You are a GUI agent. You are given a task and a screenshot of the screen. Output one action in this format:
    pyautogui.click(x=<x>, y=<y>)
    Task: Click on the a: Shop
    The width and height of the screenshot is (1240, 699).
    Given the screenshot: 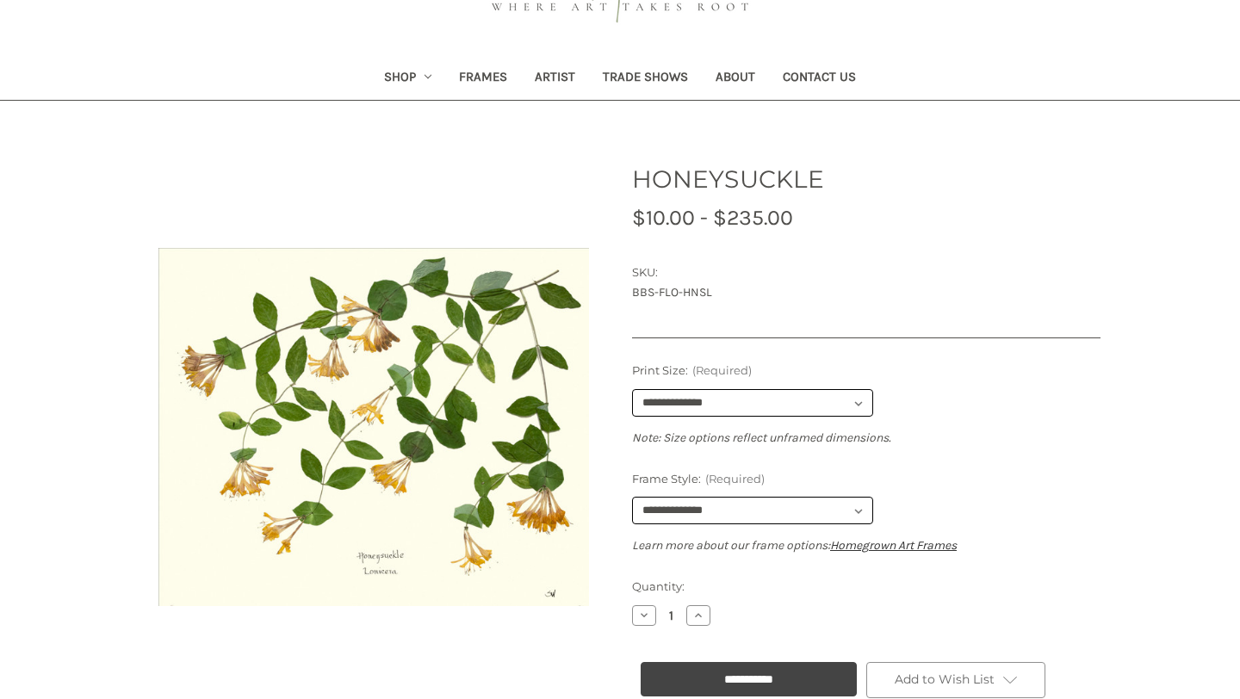 What is the action you would take?
    pyautogui.click(x=408, y=78)
    